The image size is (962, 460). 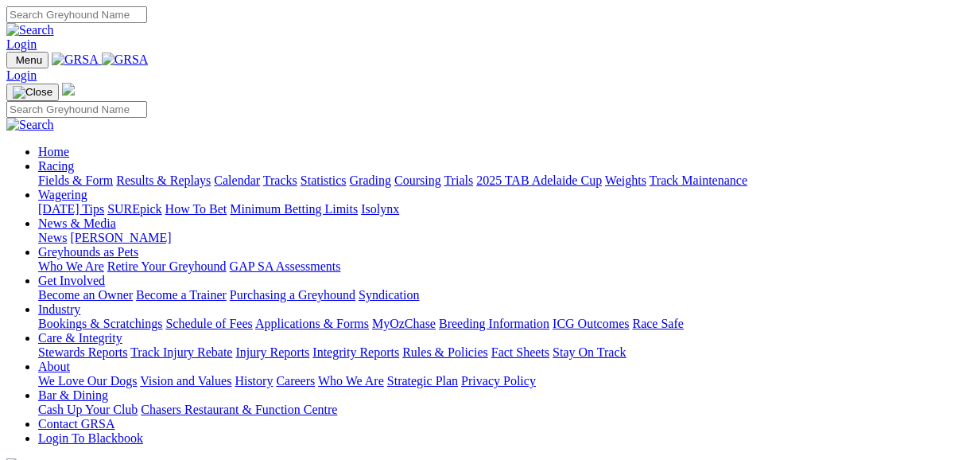 What do you see at coordinates (280, 180) in the screenshot?
I see `a: Tracks` at bounding box center [280, 180].